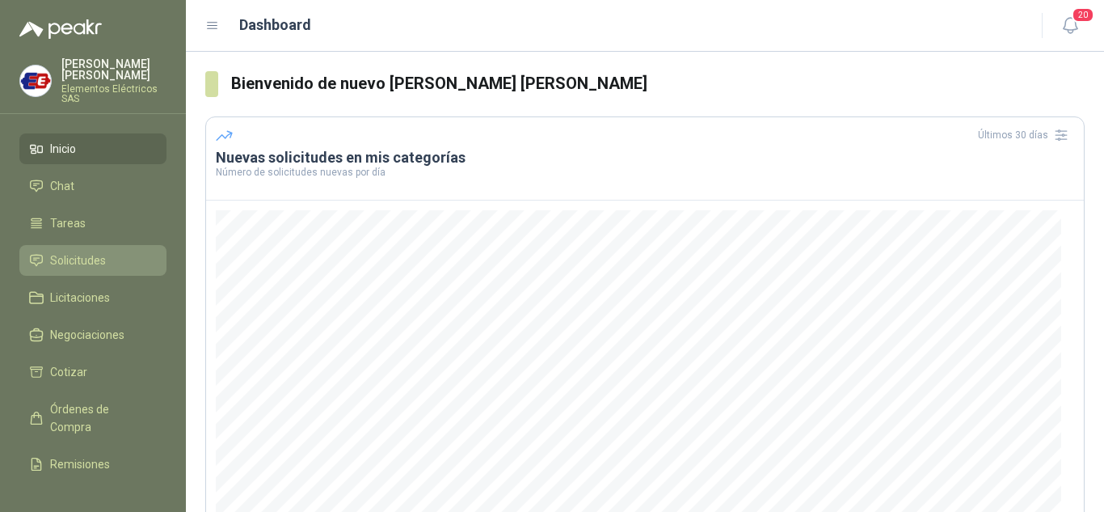 Image resolution: width=1104 pixels, height=512 pixels. I want to click on img: Logo peakr, so click(61, 29).